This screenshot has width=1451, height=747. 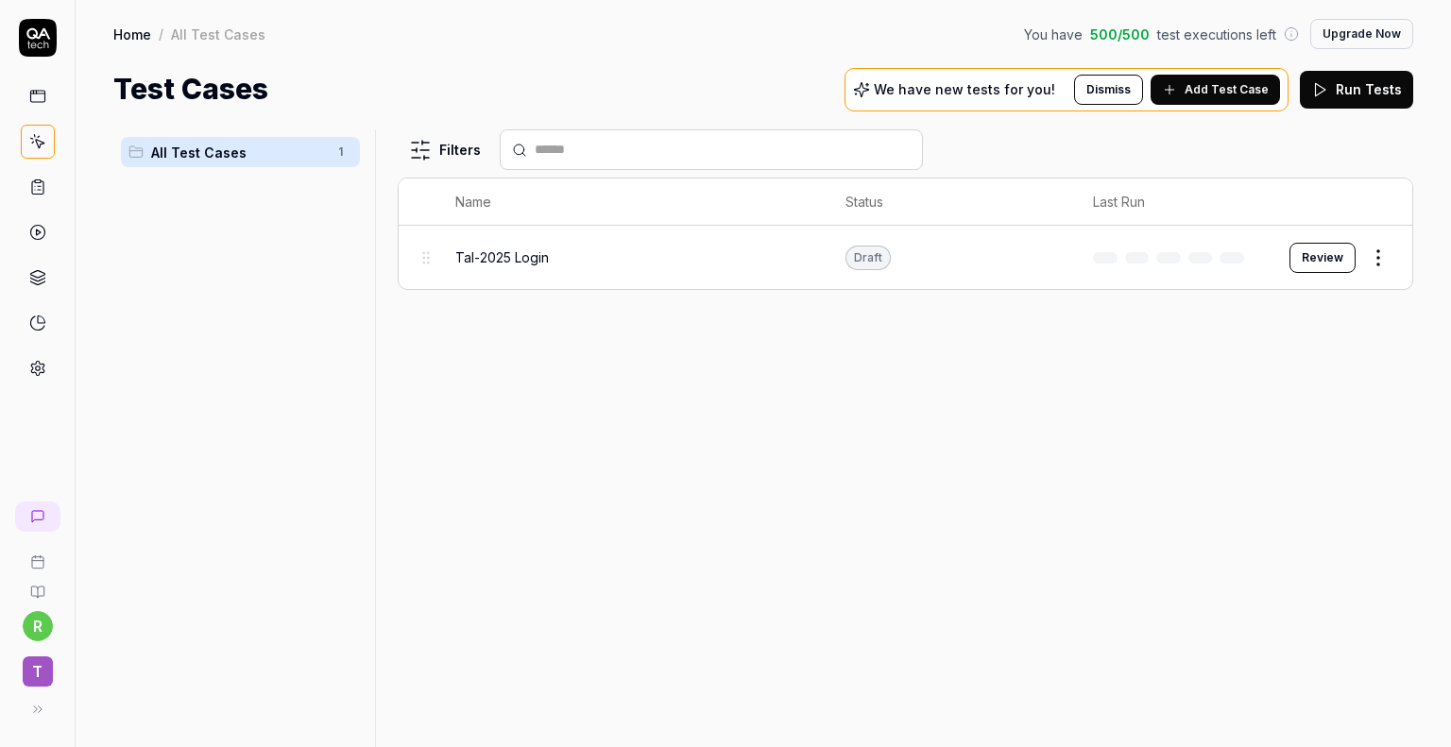 I want to click on span: You have, so click(x=1053, y=34).